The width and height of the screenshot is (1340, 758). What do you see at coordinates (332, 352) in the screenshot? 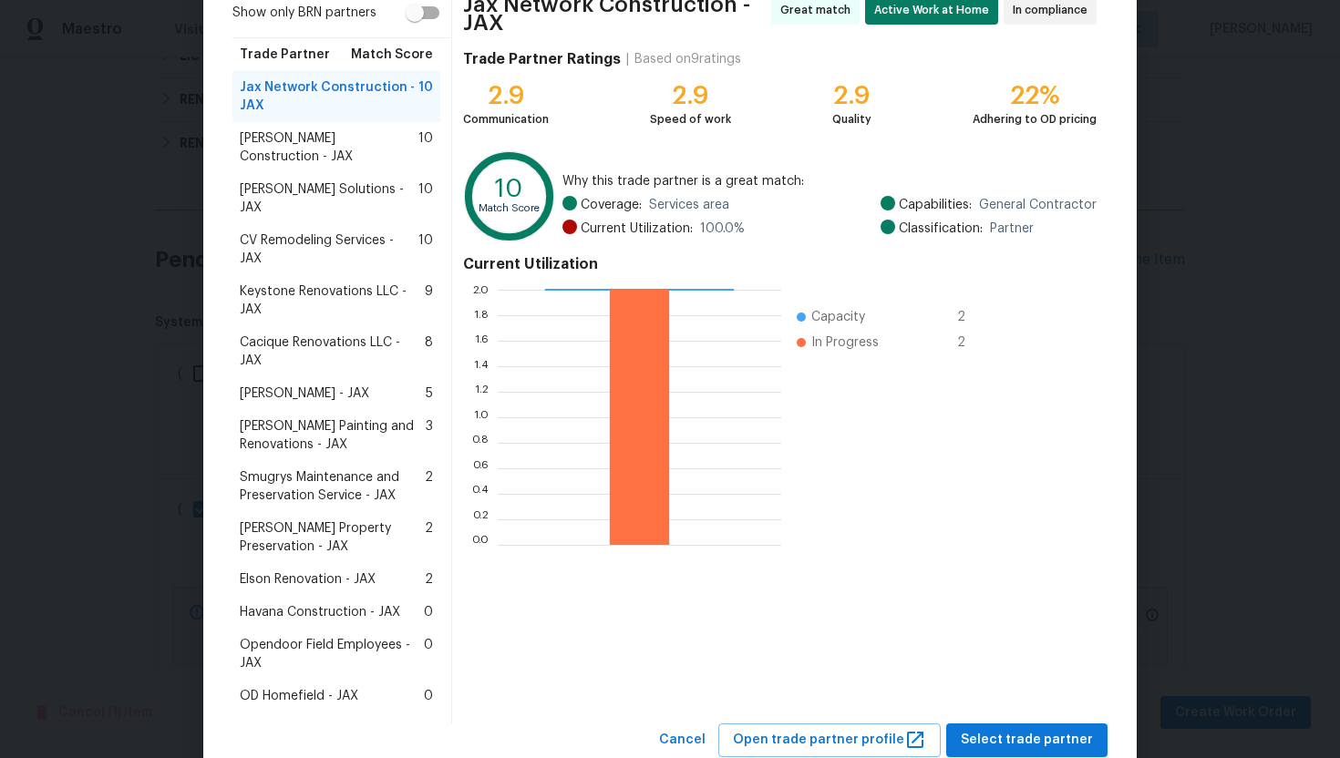
I see `span: Cacique Renovations LLC - JAX` at bounding box center [332, 352].